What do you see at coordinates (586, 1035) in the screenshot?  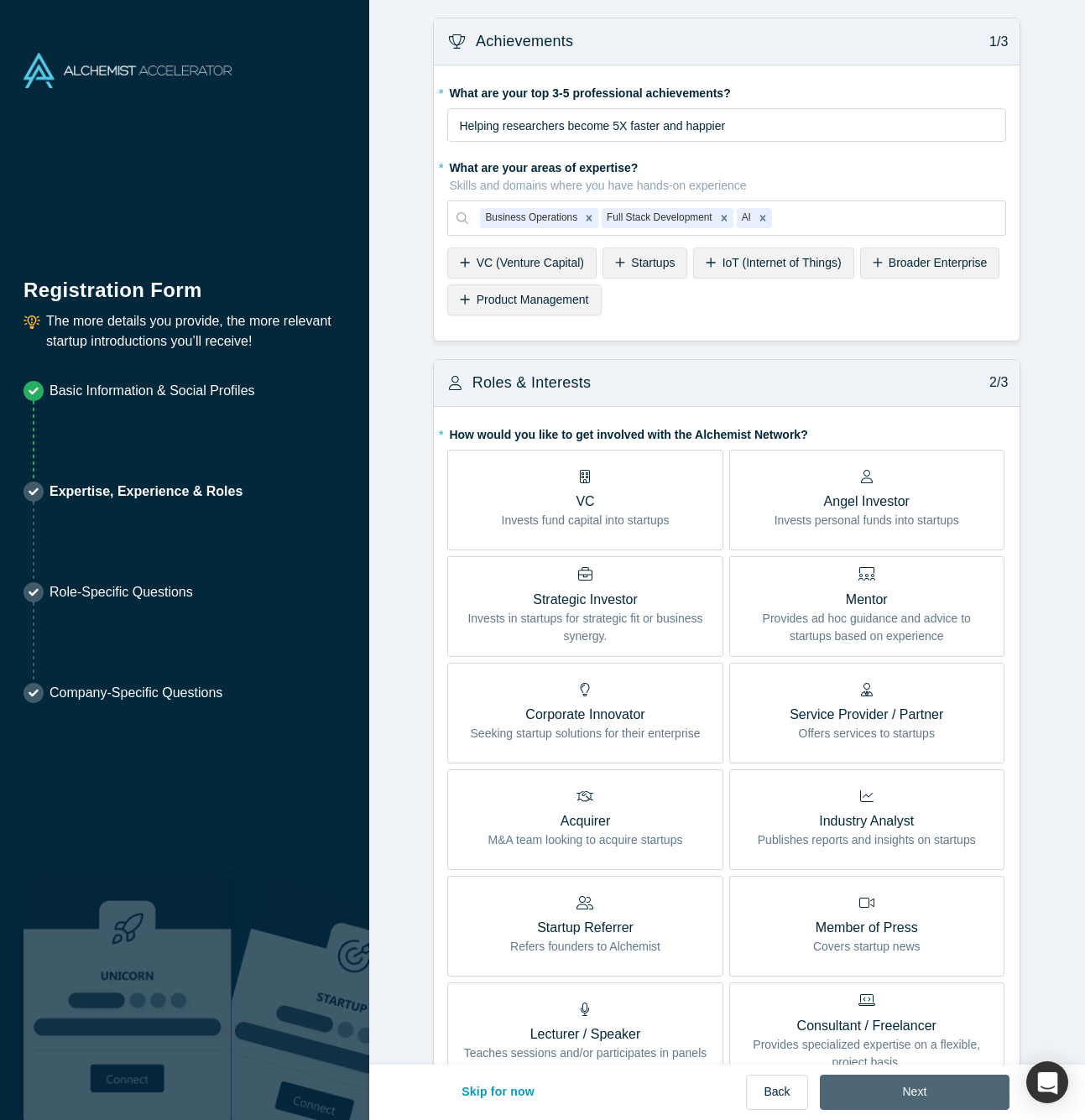 I see `p: Lecturer / Speaker` at bounding box center [586, 1035].